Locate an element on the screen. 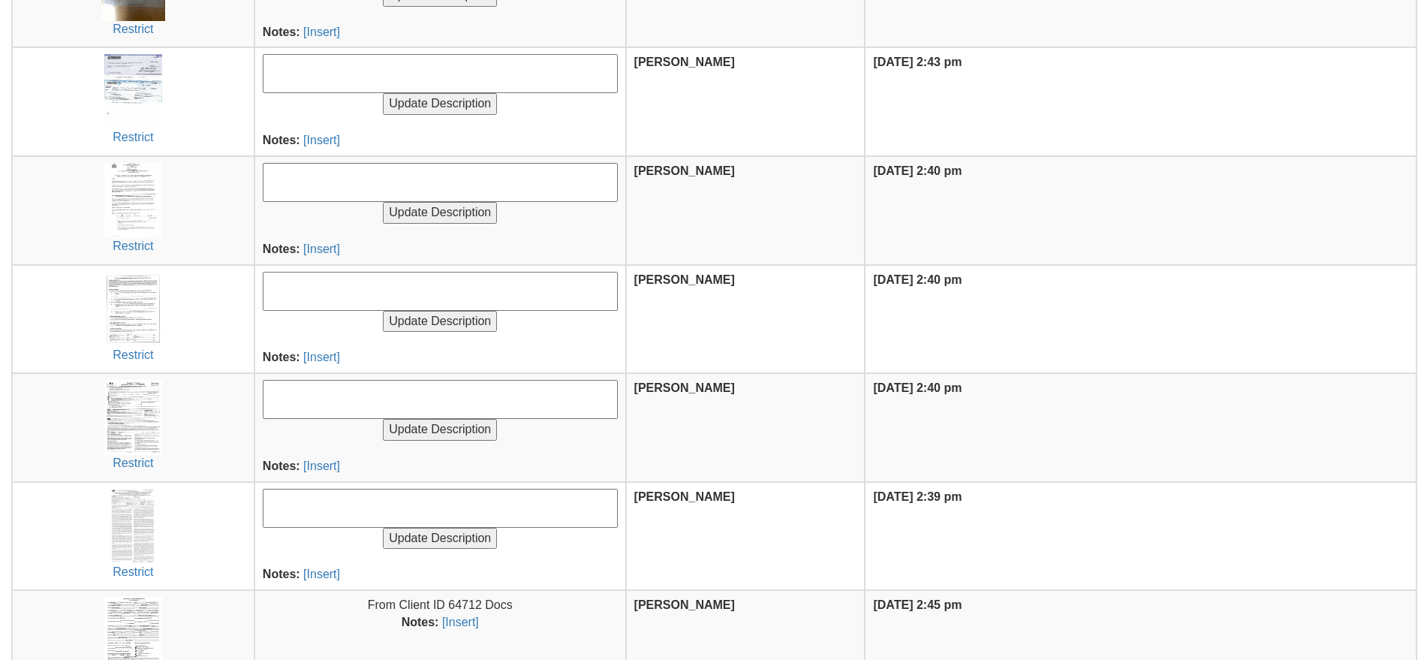 The height and width of the screenshot is (660, 1427). img: uid(148)-43b6ba07-724d-e457-5f40-19219e963de5.jpg is located at coordinates (133, 200).